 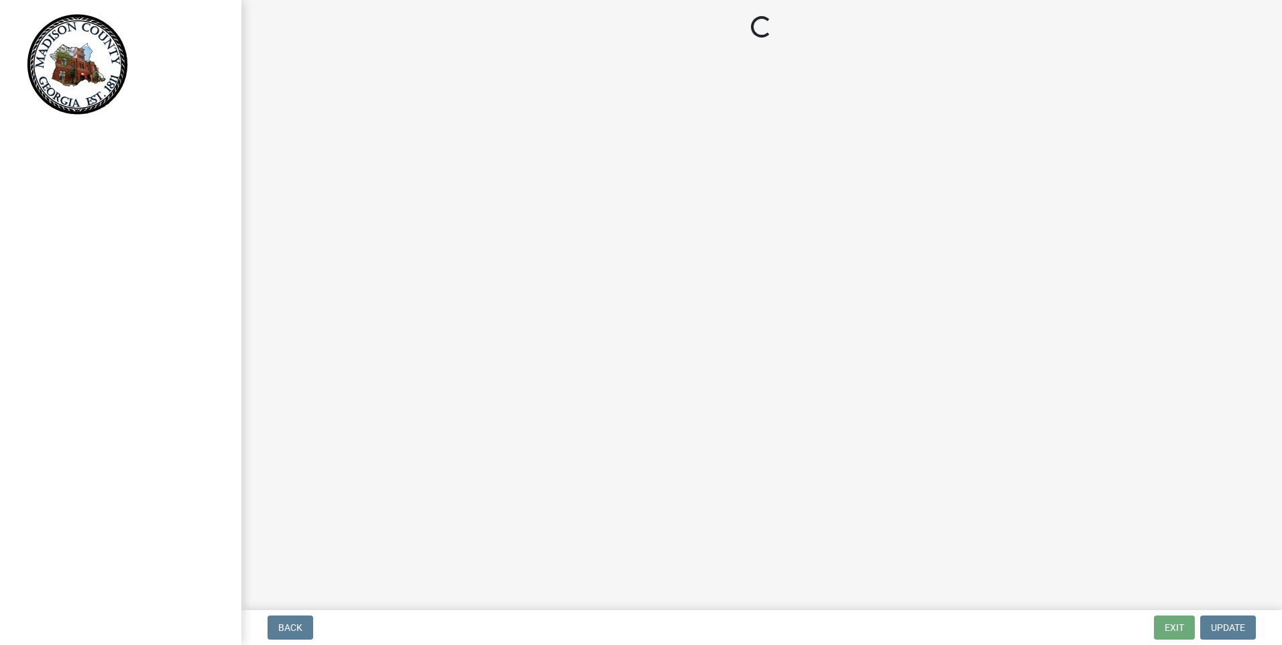 What do you see at coordinates (1228, 628) in the screenshot?
I see `button: Update` at bounding box center [1228, 628].